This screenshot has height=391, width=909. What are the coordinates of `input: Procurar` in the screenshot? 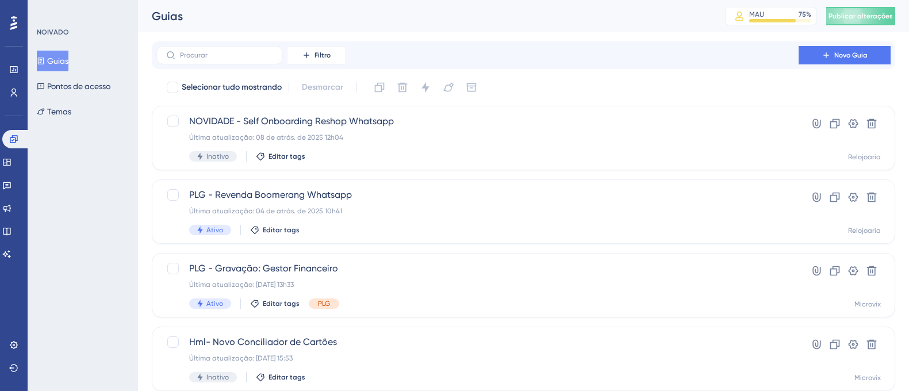 It's located at (227, 55).